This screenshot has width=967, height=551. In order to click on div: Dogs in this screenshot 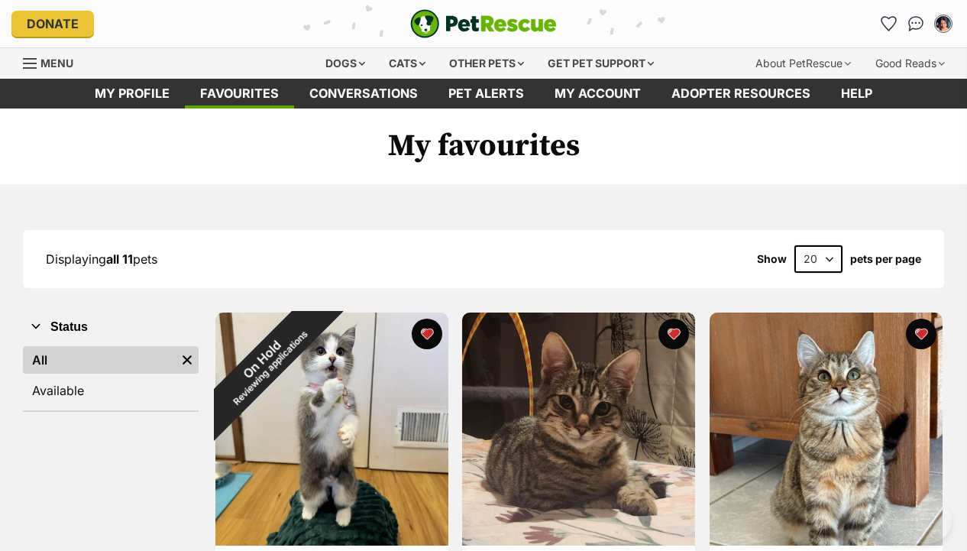, I will do `click(345, 63)`.